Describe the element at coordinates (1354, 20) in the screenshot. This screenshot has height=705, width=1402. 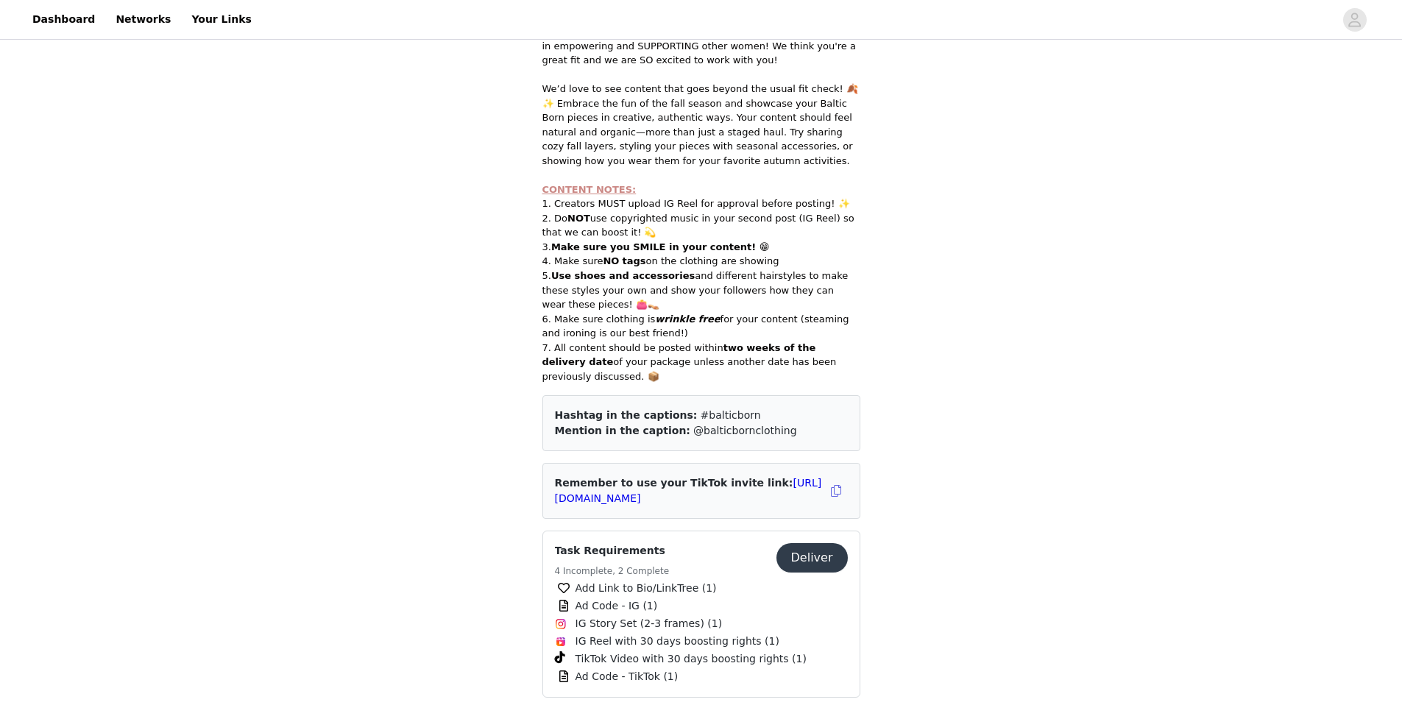
I see `div: avatar` at that location.